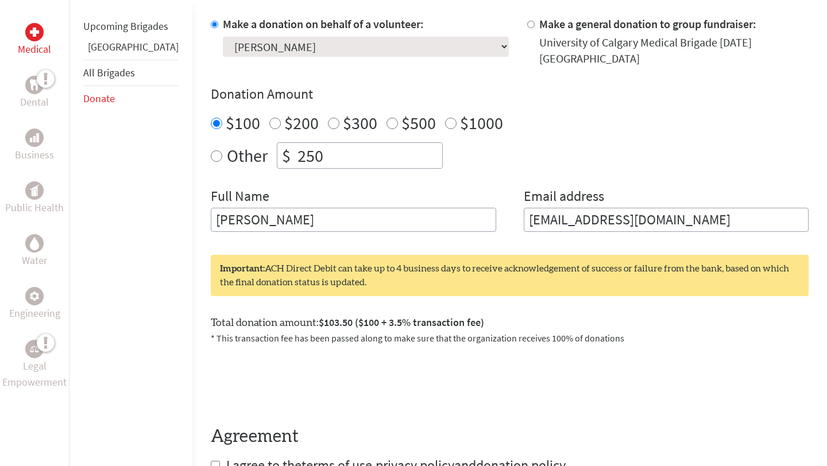 Image resolution: width=827 pixels, height=466 pixels. What do you see at coordinates (360, 123) in the screenshot?
I see `label: $300` at bounding box center [360, 123].